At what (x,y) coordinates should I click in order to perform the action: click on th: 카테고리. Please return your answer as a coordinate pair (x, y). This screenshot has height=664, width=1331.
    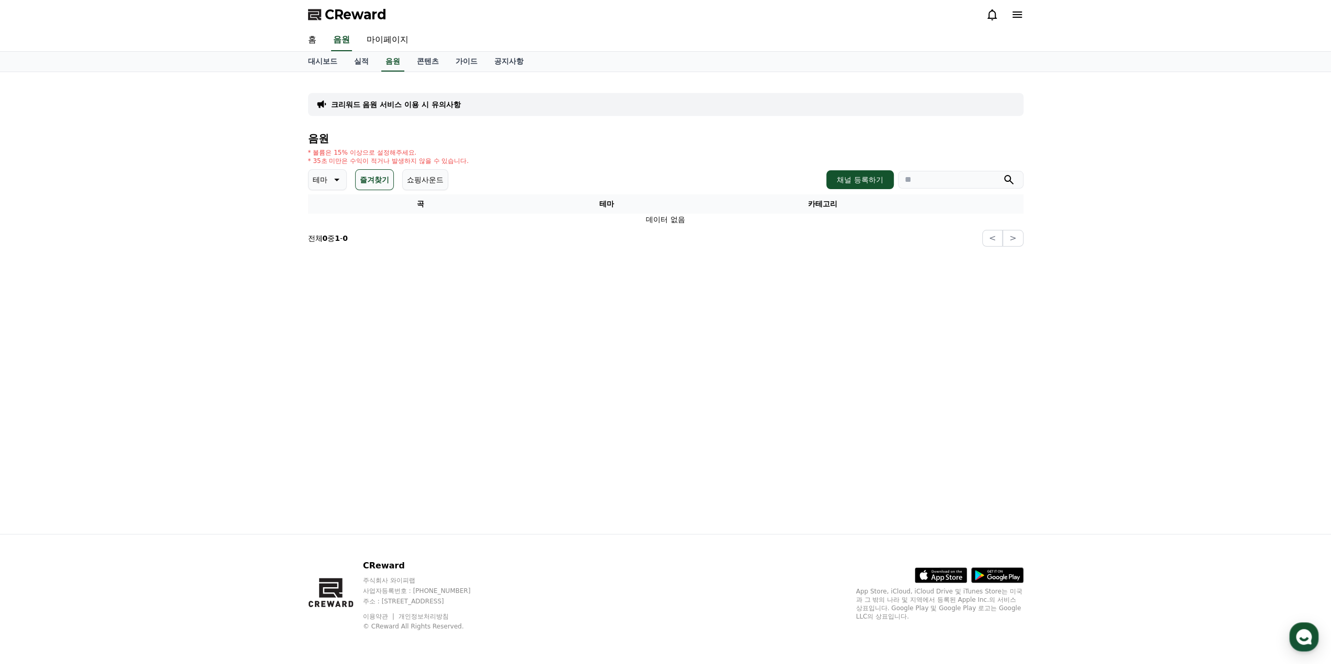
    Looking at the image, I should click on (822, 204).